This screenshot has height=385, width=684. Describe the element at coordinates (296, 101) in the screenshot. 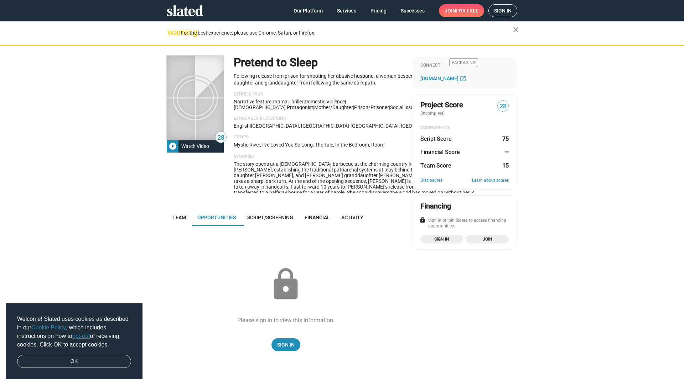

I see `span: Thriller` at that location.